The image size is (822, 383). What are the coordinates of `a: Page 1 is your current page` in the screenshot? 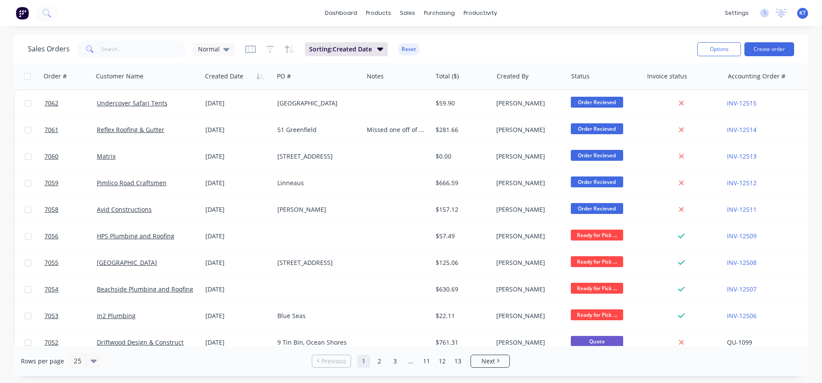 It's located at (364, 362).